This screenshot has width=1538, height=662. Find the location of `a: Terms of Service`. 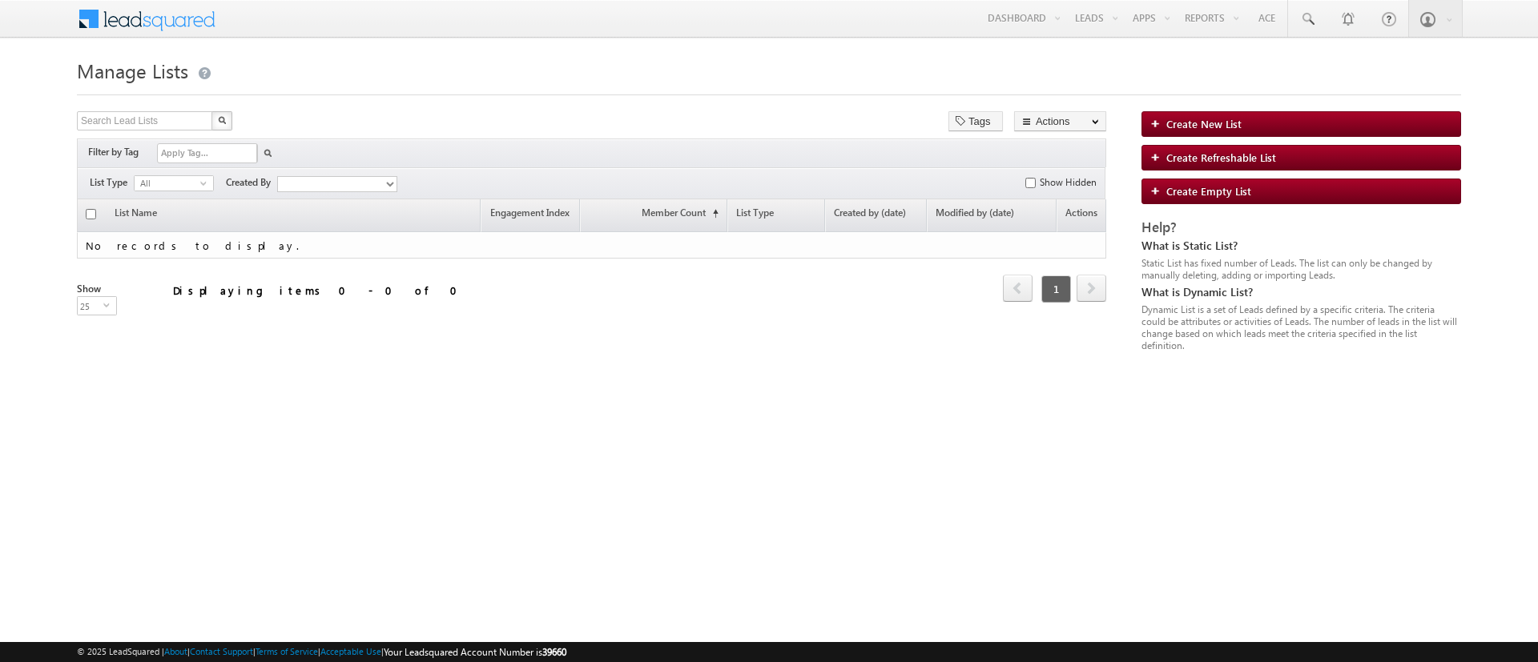

a: Terms of Service is located at coordinates (287, 651).